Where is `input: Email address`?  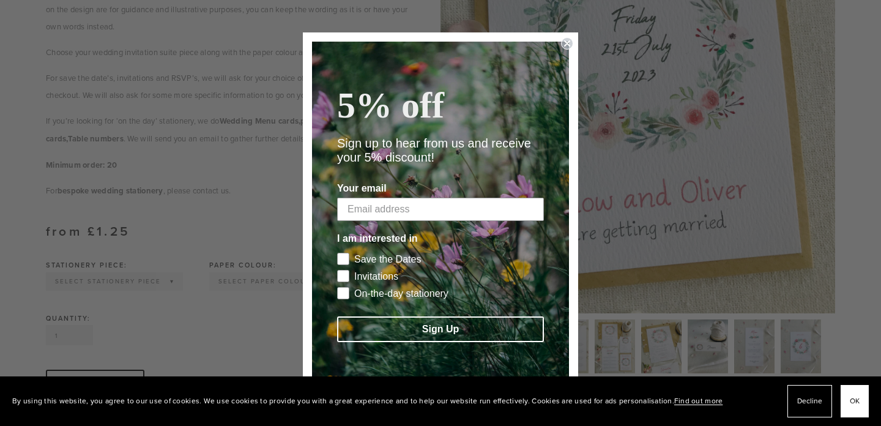
input: Email address is located at coordinates (441, 209).